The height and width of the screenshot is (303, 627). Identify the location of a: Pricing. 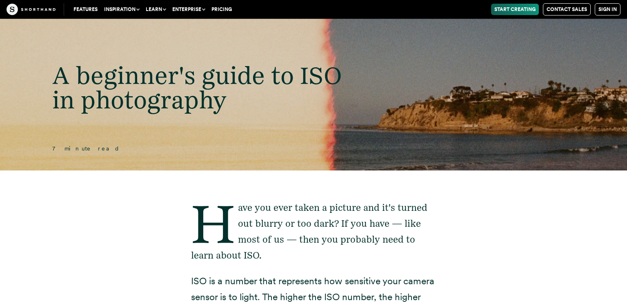
(222, 9).